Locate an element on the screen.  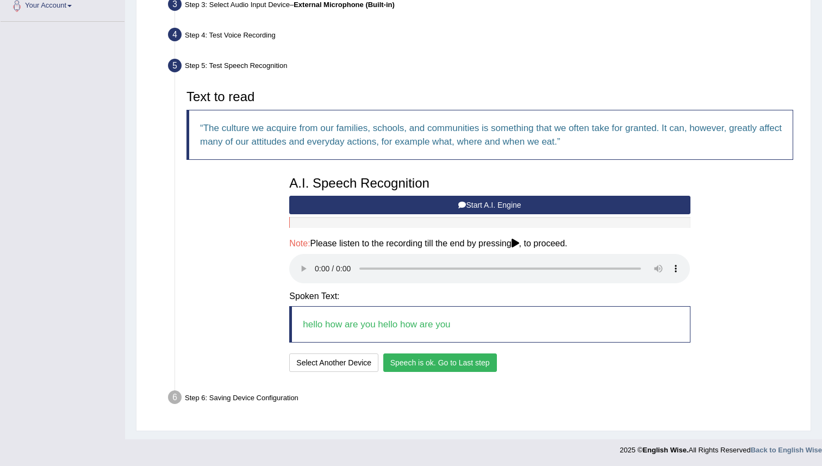
b: External Microphone (Built-in) is located at coordinates (344, 4).